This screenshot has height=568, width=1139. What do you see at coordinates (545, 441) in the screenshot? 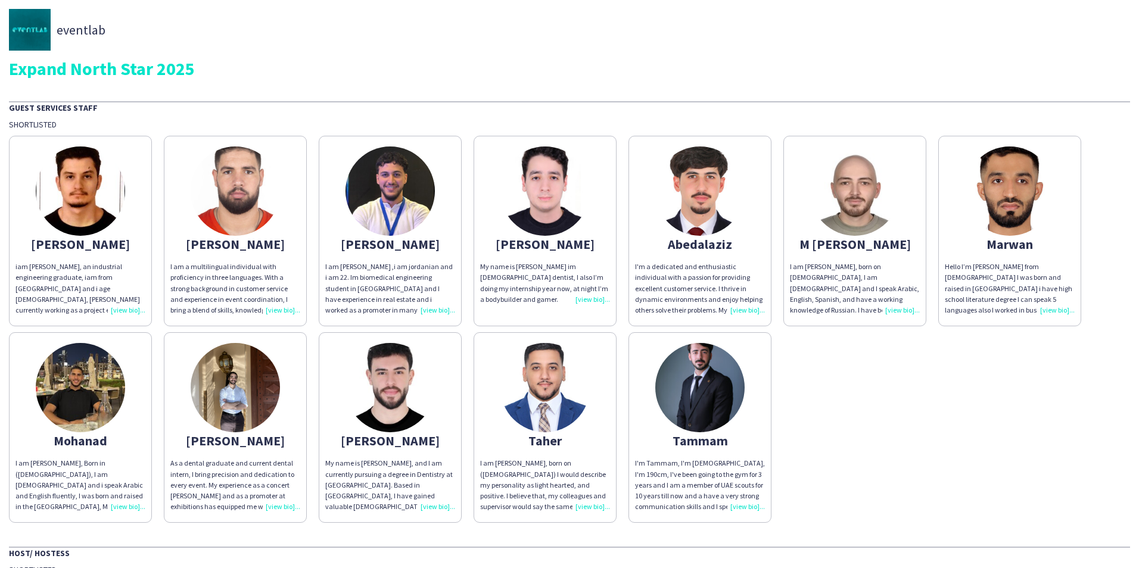
I see `div: Taher` at bounding box center [545, 441].